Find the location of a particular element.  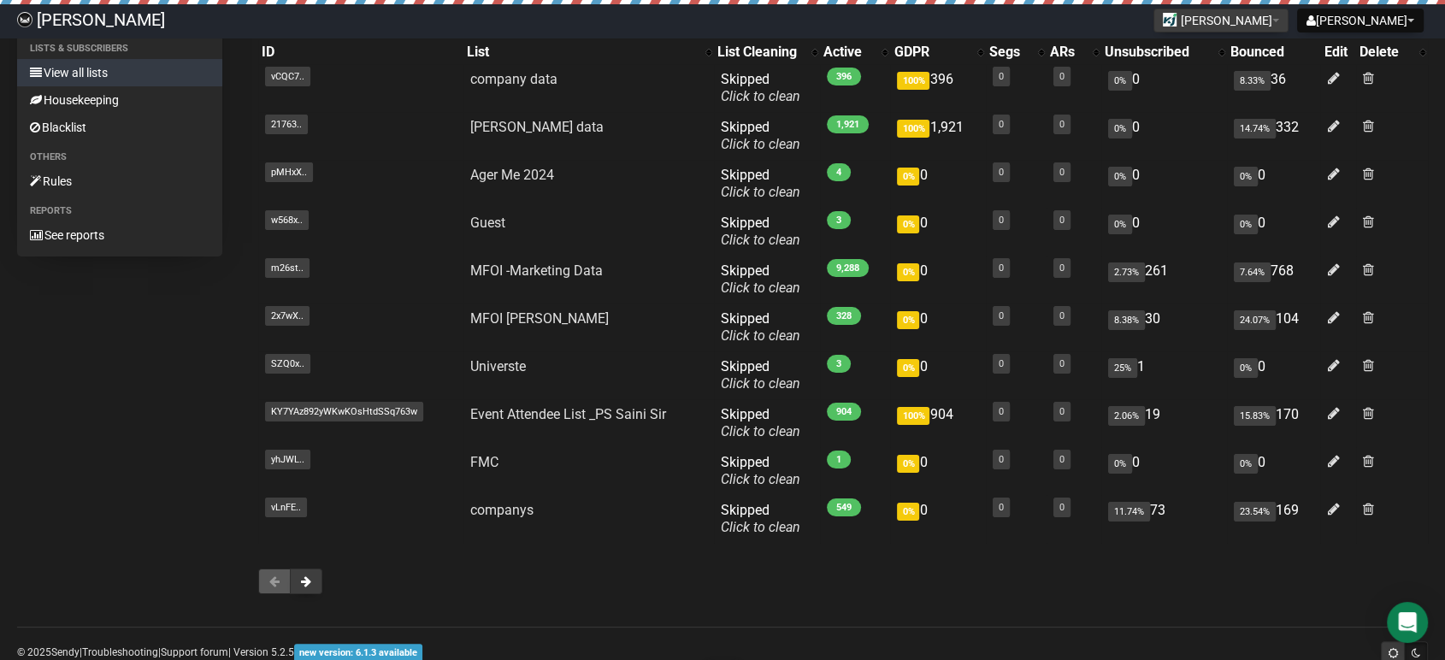

a: Housekeeping is located at coordinates (120, 100).